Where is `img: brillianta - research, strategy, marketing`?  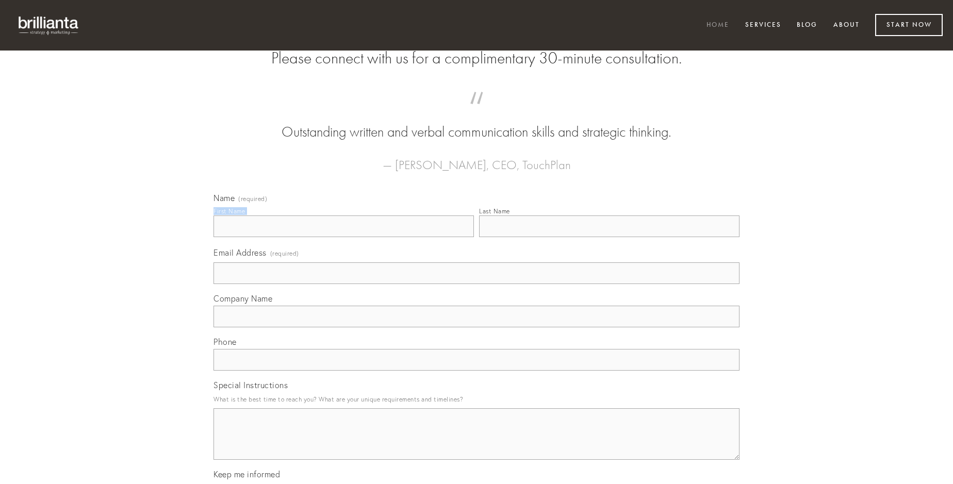 img: brillianta - research, strategy, marketing is located at coordinates (49, 25).